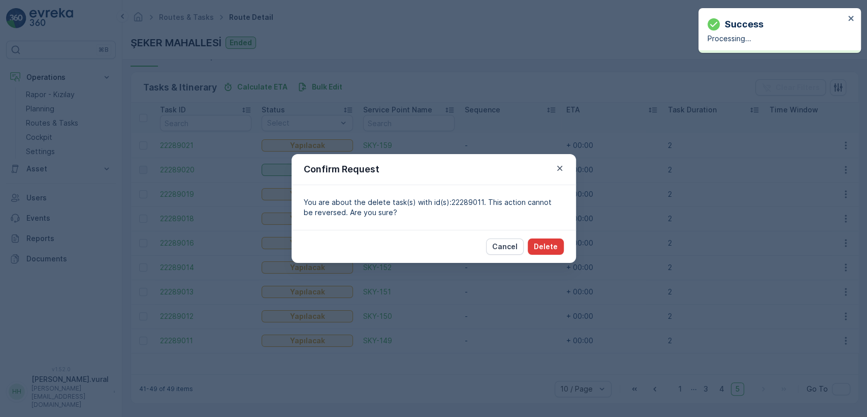  What do you see at coordinates (744, 24) in the screenshot?
I see `p: Success` at bounding box center [744, 24].